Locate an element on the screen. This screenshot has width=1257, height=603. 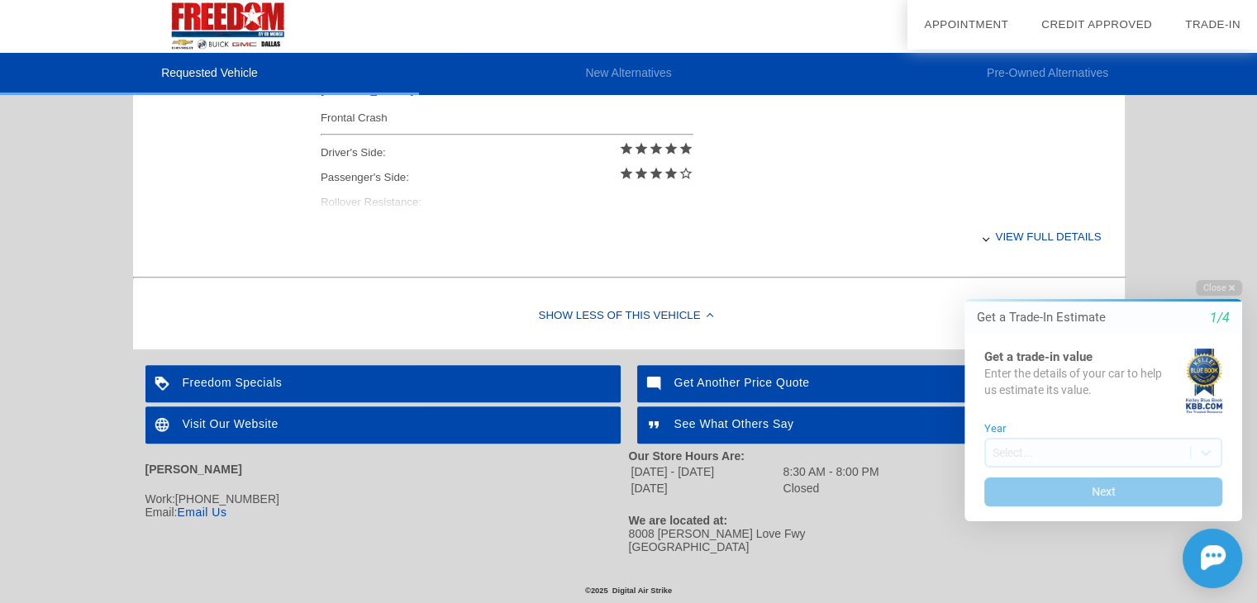
img: logo is located at coordinates (284, 293).